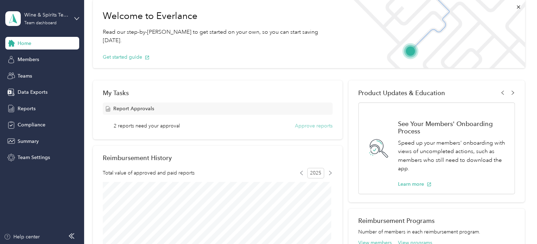 The height and width of the screenshot is (244, 537). I want to click on h1: See Your Members' Onboarding Process, so click(452, 128).